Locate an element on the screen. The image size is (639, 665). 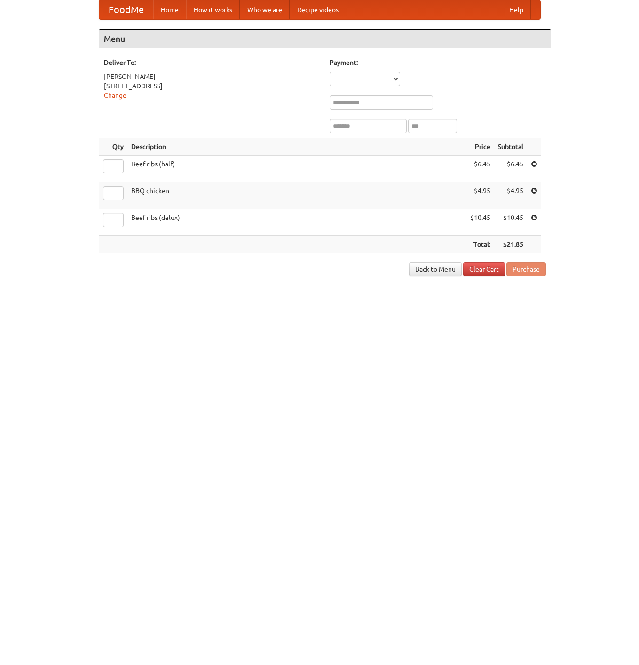
th: $21.85 is located at coordinates (511, 244).